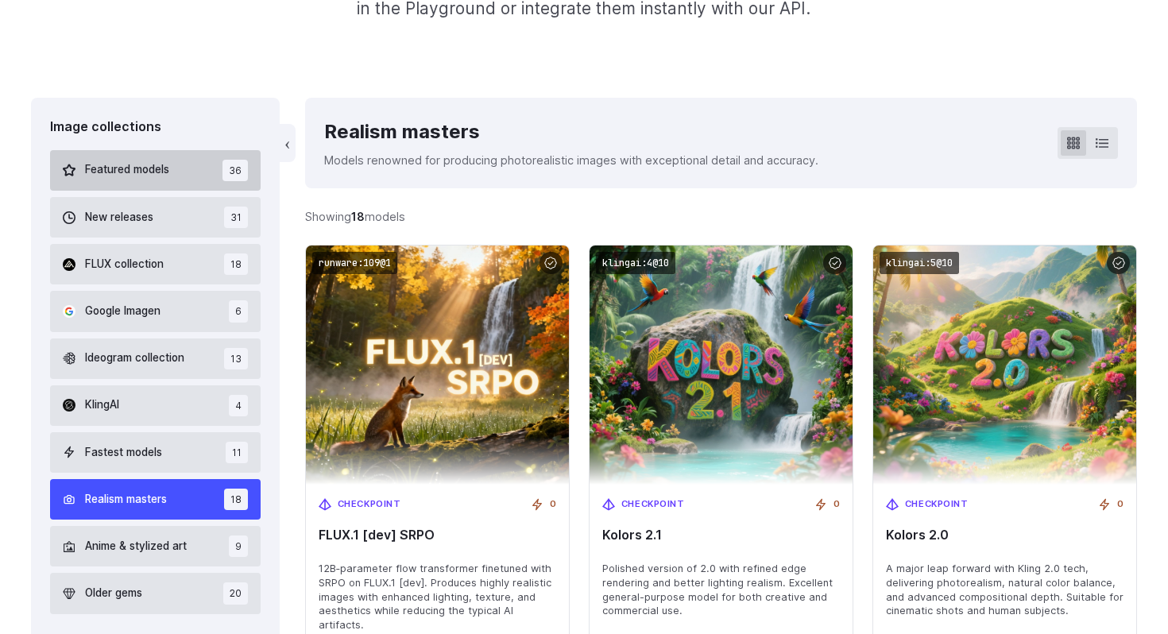 The height and width of the screenshot is (634, 1168). What do you see at coordinates (114, 594) in the screenshot?
I see `span: Older gems` at bounding box center [114, 594].